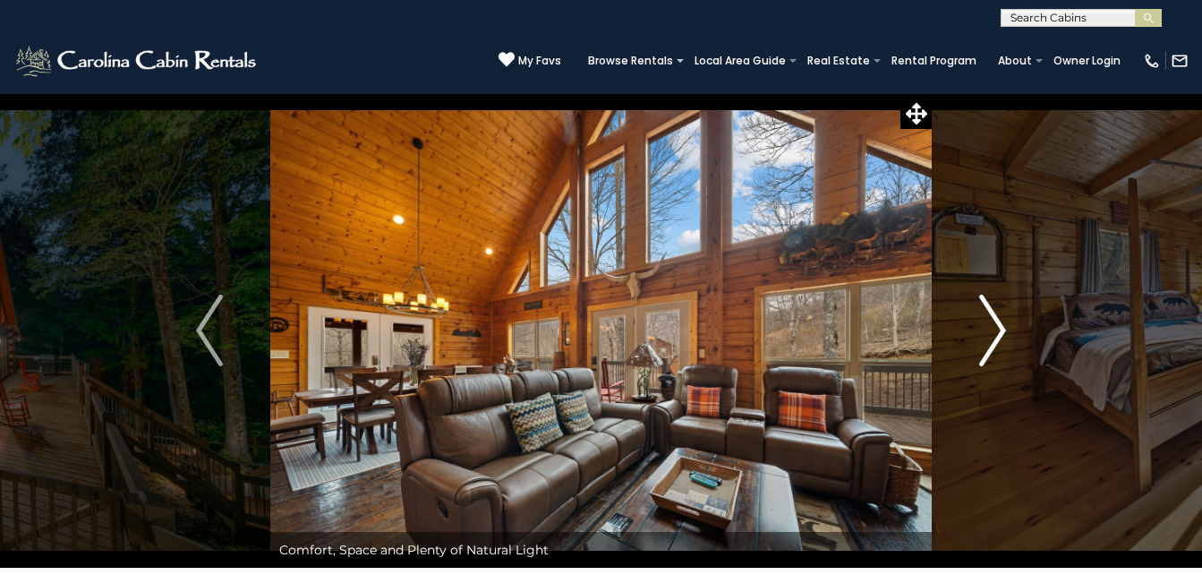 The image size is (1202, 575). Describe the element at coordinates (601, 550) in the screenshot. I see `div: Comfort, Space and Plenty of Natural Light` at that location.